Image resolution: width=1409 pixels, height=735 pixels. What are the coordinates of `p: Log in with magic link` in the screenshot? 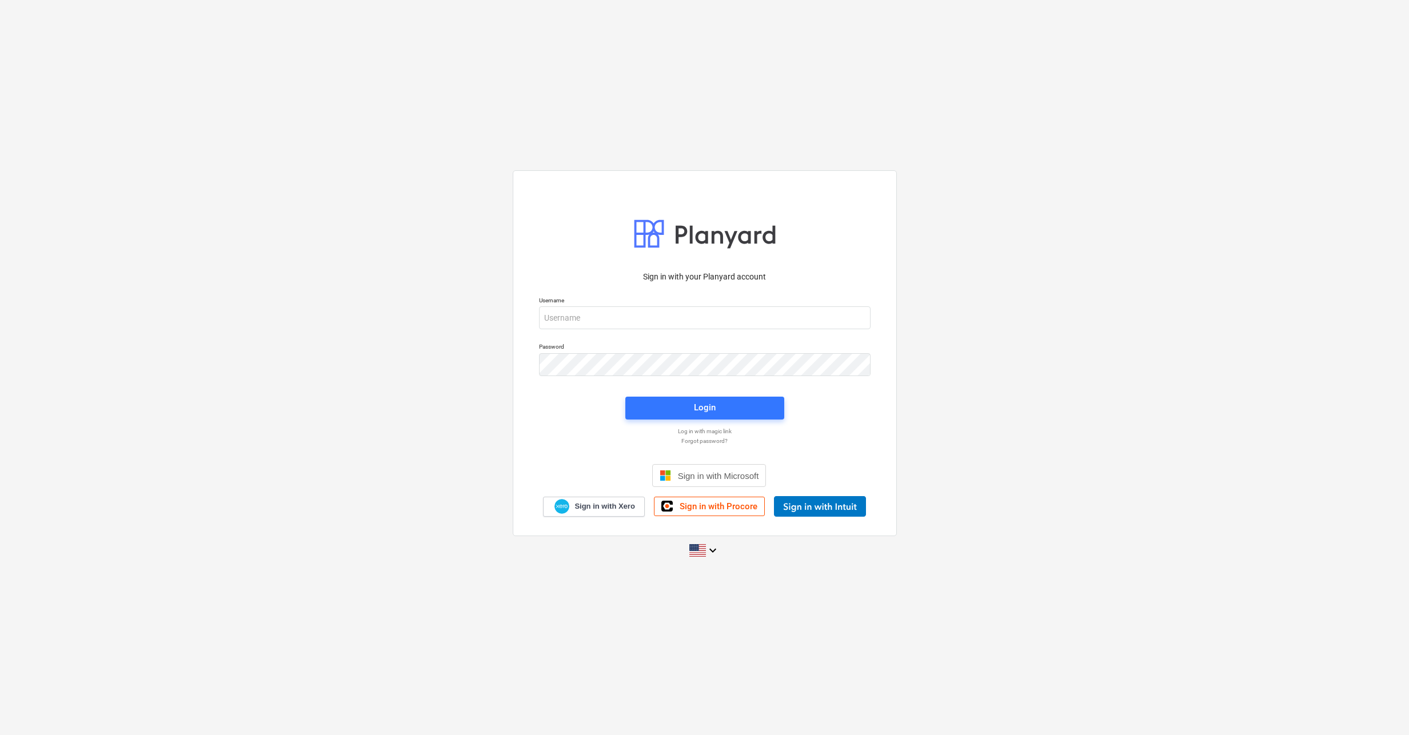 It's located at (705, 431).